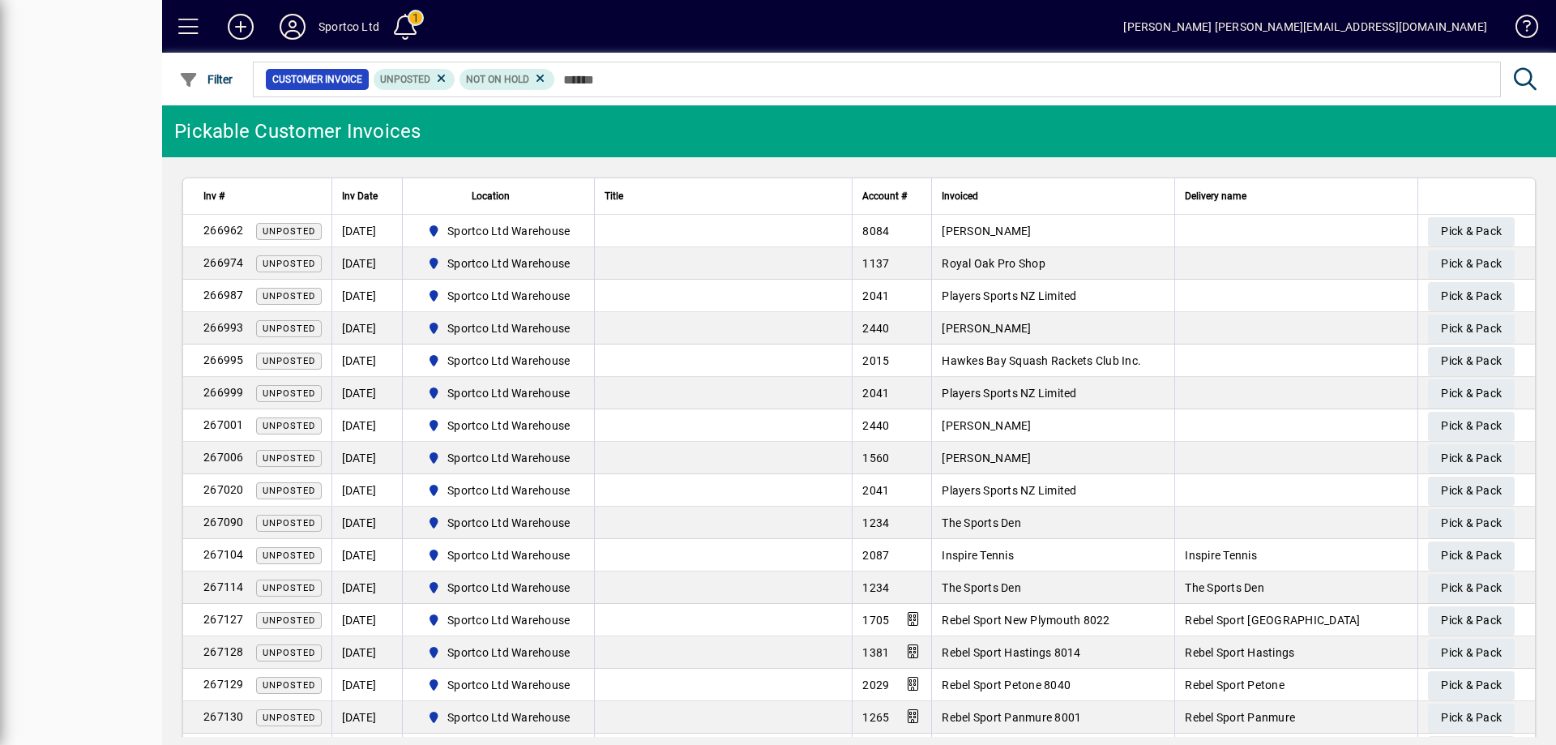 The width and height of the screenshot is (1556, 745). Describe the element at coordinates (875, 231) in the screenshot. I see `span: 8084` at that location.